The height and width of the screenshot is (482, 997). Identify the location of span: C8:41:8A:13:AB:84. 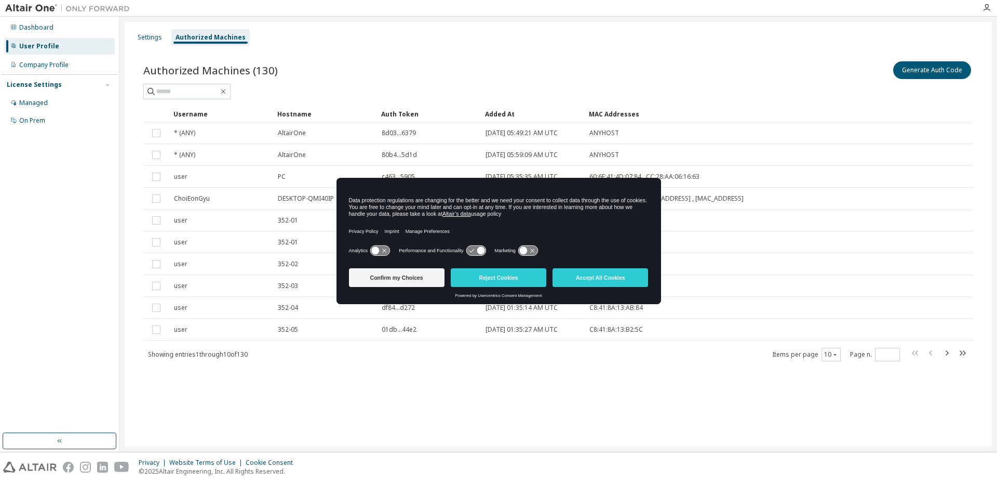
(616, 308).